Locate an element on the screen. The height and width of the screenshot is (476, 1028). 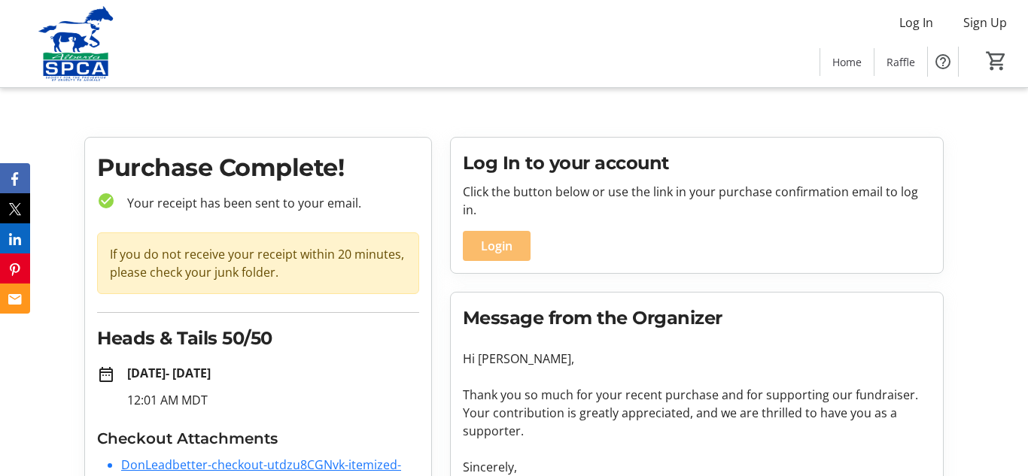
img: Alberta SPCA's Logo is located at coordinates (76, 44).